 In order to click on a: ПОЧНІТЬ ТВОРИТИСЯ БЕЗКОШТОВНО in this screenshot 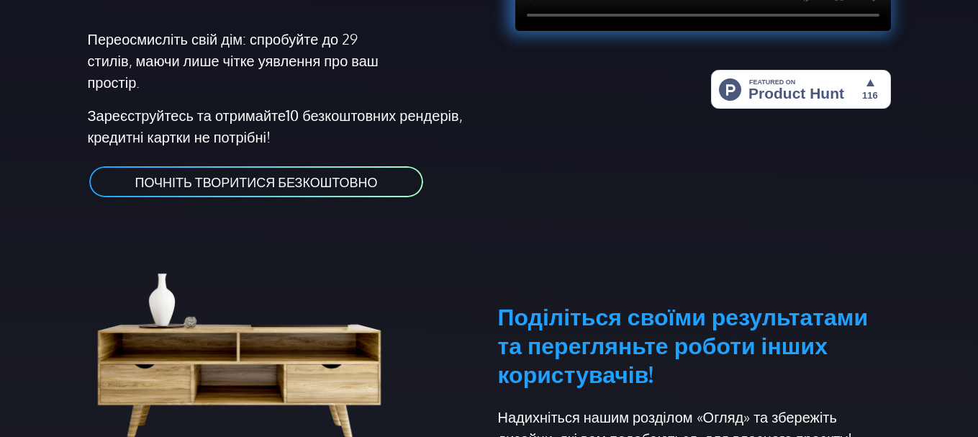, I will do `click(256, 181)`.